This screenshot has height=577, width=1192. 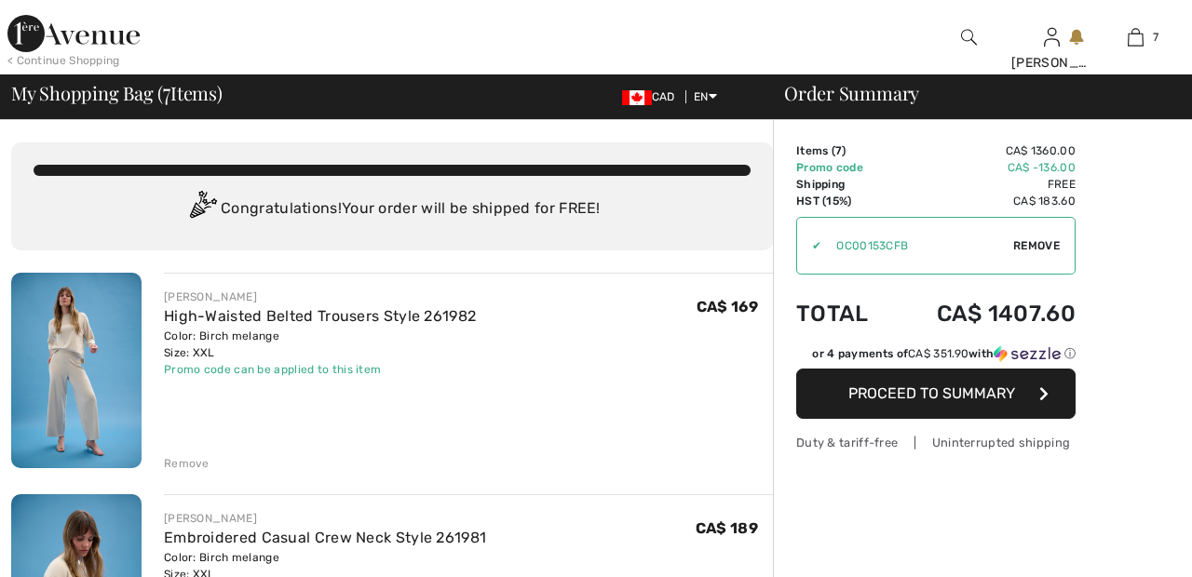 What do you see at coordinates (943, 354) in the screenshot?
I see `div: or 4 payments of with` at bounding box center [943, 354].